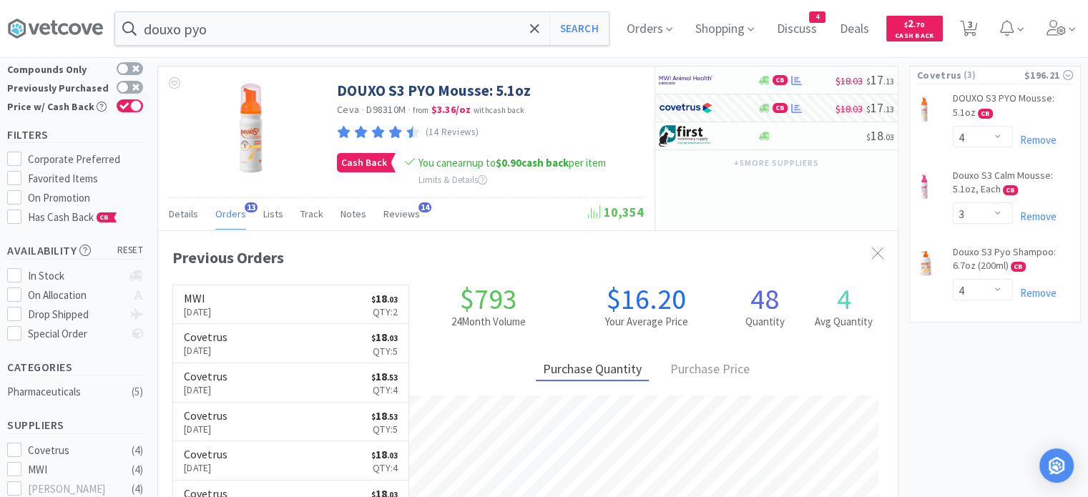 This screenshot has width=1088, height=497. Describe the element at coordinates (75, 135) in the screenshot. I see `h5: Filters` at that location.